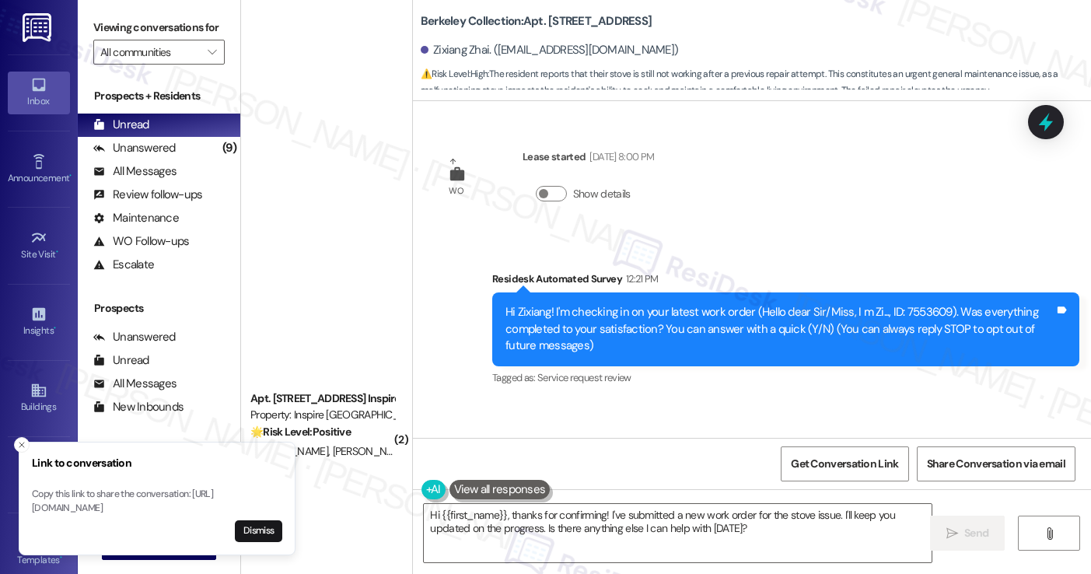  Describe the element at coordinates (300, 431) in the screenshot. I see `strong: 🌟 Risk Level: Positive` at that location.